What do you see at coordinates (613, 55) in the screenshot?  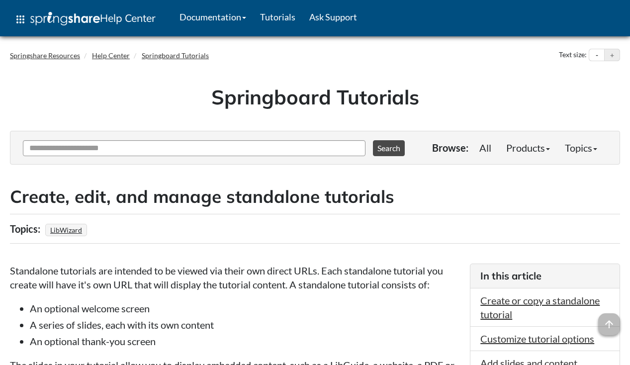 I see `button: Increase text size` at bounding box center [613, 55].